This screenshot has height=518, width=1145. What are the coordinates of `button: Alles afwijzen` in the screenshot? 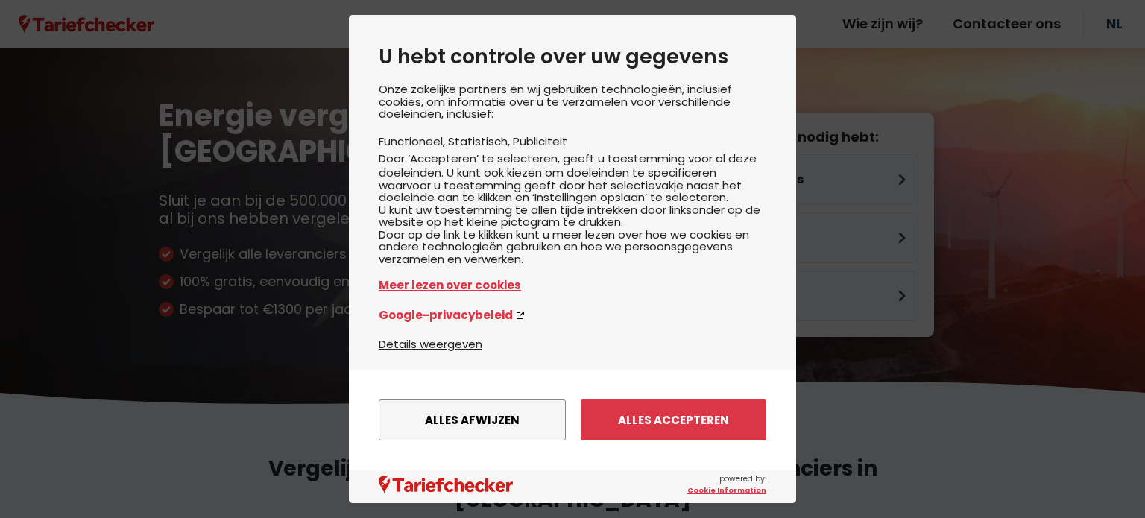 It's located at (472, 420).